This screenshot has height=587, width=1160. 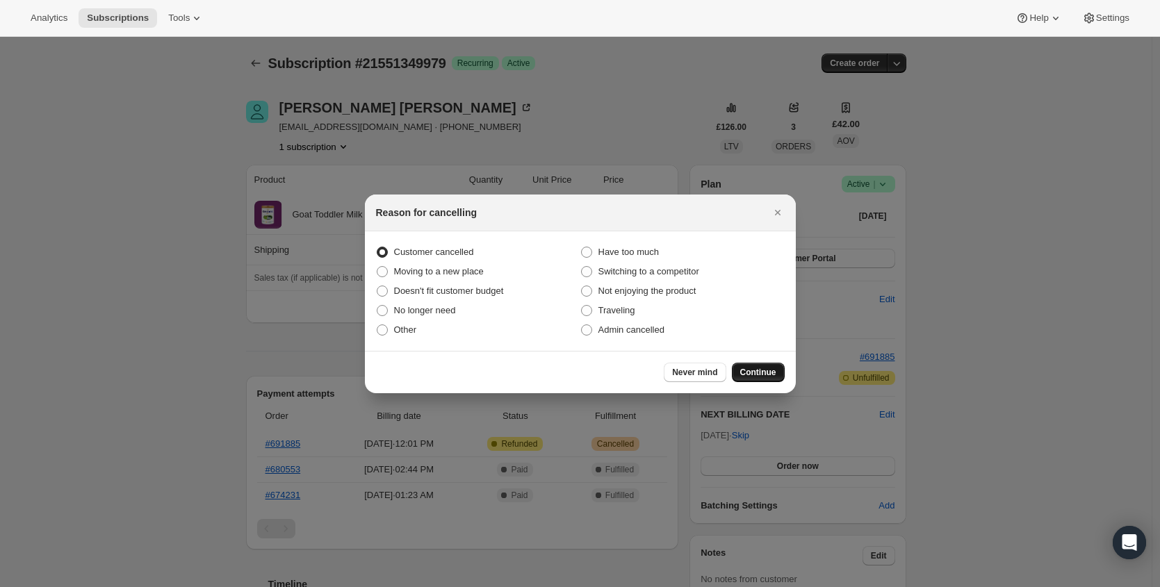 What do you see at coordinates (186, 18) in the screenshot?
I see `button: Tools` at bounding box center [186, 18].